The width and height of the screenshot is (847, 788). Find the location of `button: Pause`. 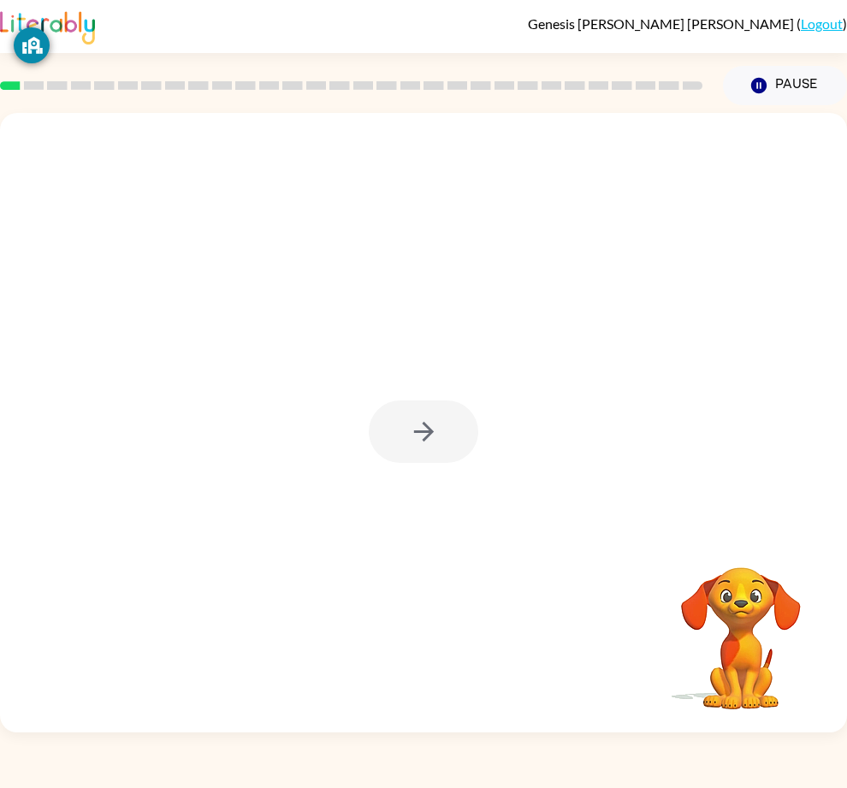

button: Pause is located at coordinates (785, 86).